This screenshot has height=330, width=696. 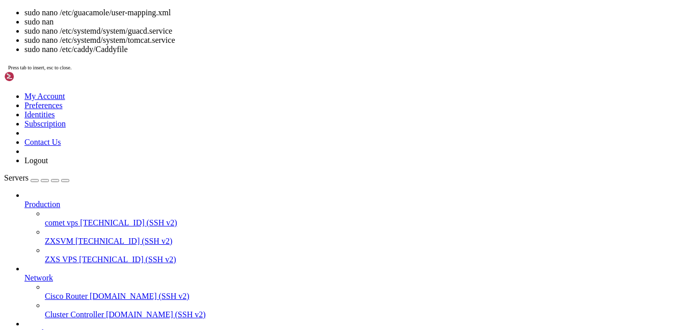 I want to click on a: Servers, so click(x=37, y=177).